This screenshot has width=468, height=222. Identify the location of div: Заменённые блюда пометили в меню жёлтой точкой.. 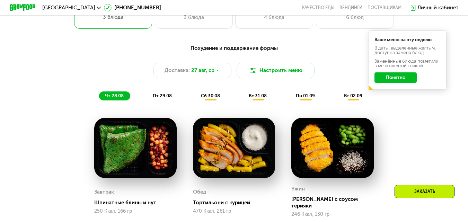
(407, 63).